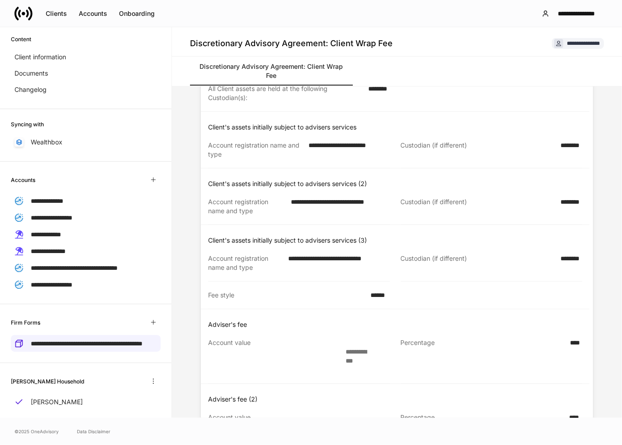 The image size is (622, 445). Describe the element at coordinates (274, 356) in the screenshot. I see `div: Account value` at that location.